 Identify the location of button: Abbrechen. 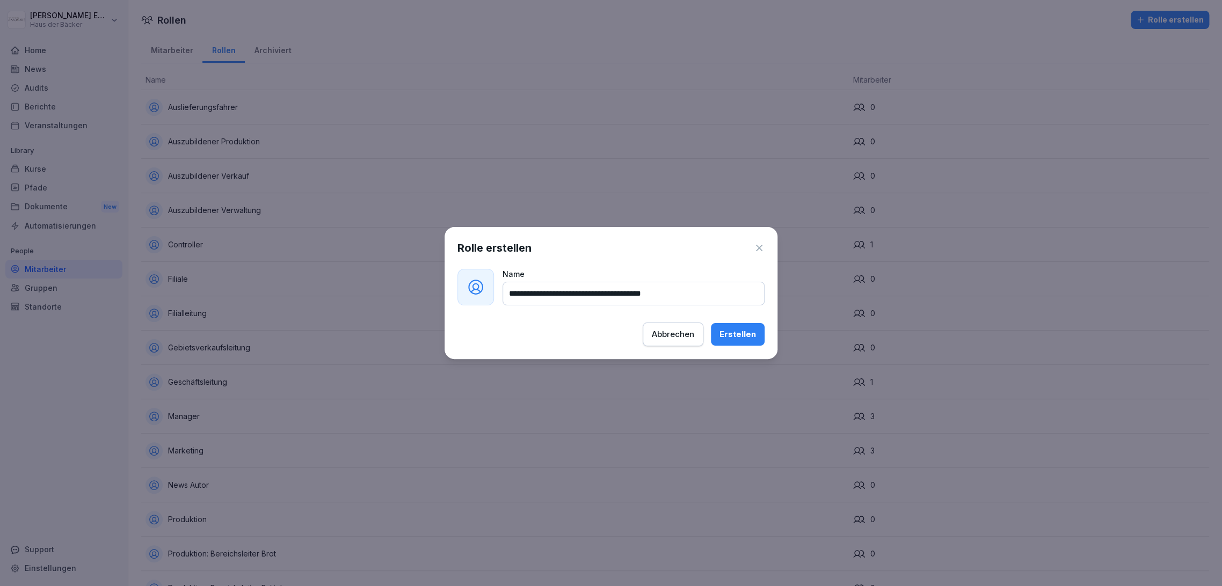
(673, 335).